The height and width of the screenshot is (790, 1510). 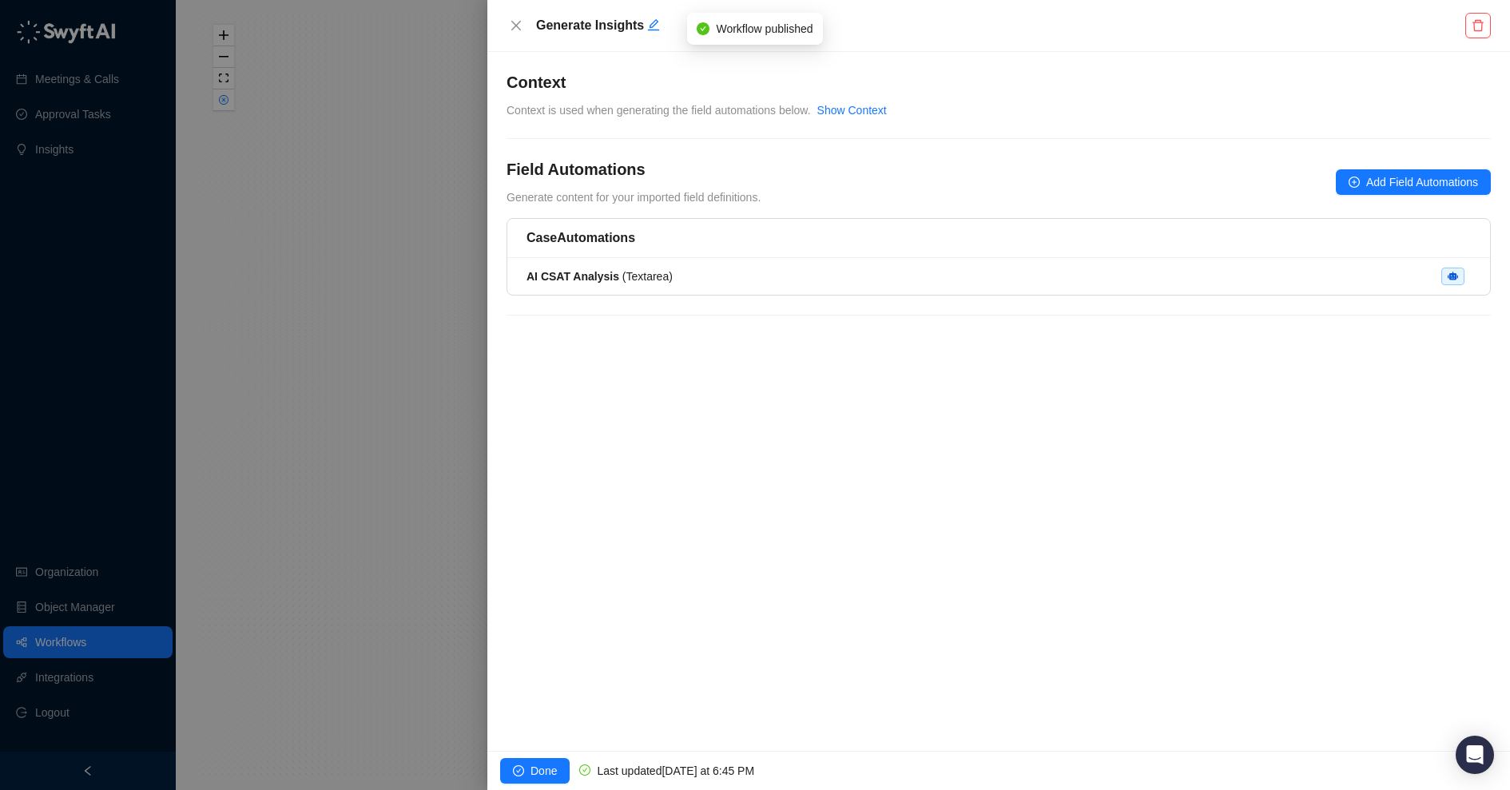 What do you see at coordinates (535, 771) in the screenshot?
I see `button: Done` at bounding box center [535, 771].